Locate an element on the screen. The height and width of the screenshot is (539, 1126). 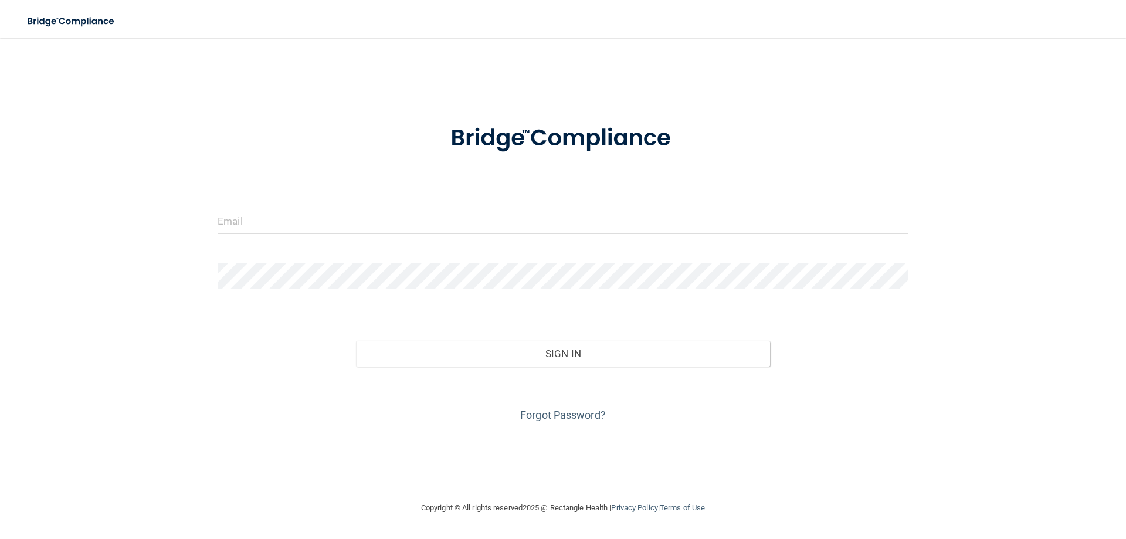
a: Privacy Policy is located at coordinates (634, 507).